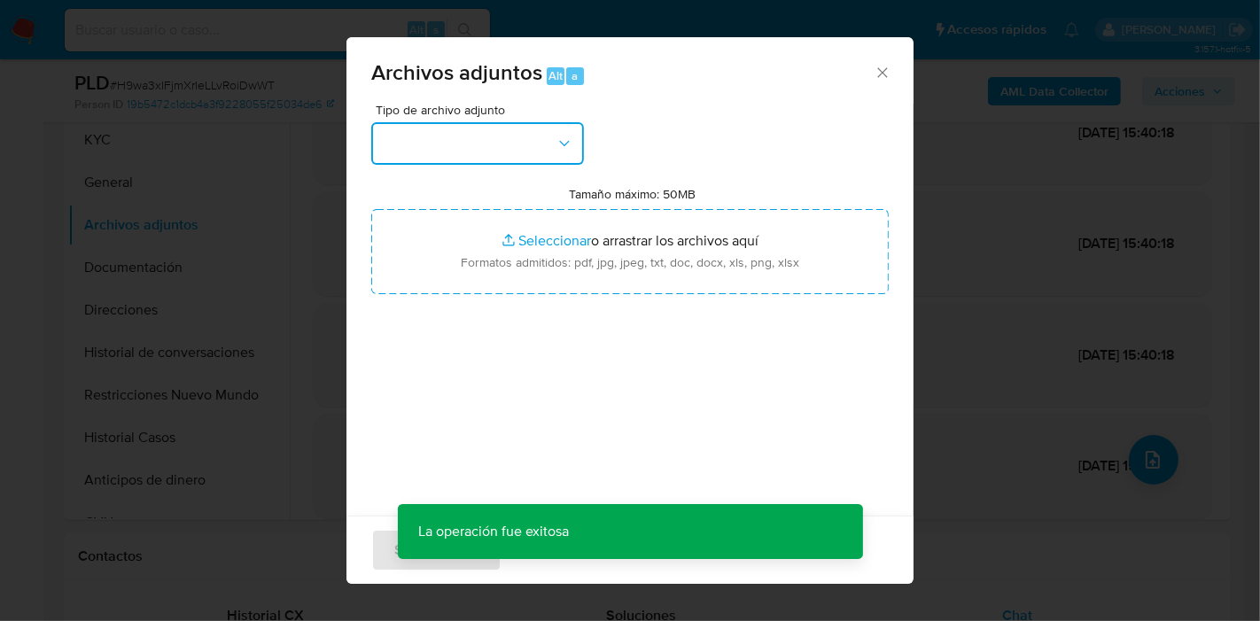 The height and width of the screenshot is (621, 1260). I want to click on span: Cancelar, so click(560, 550).